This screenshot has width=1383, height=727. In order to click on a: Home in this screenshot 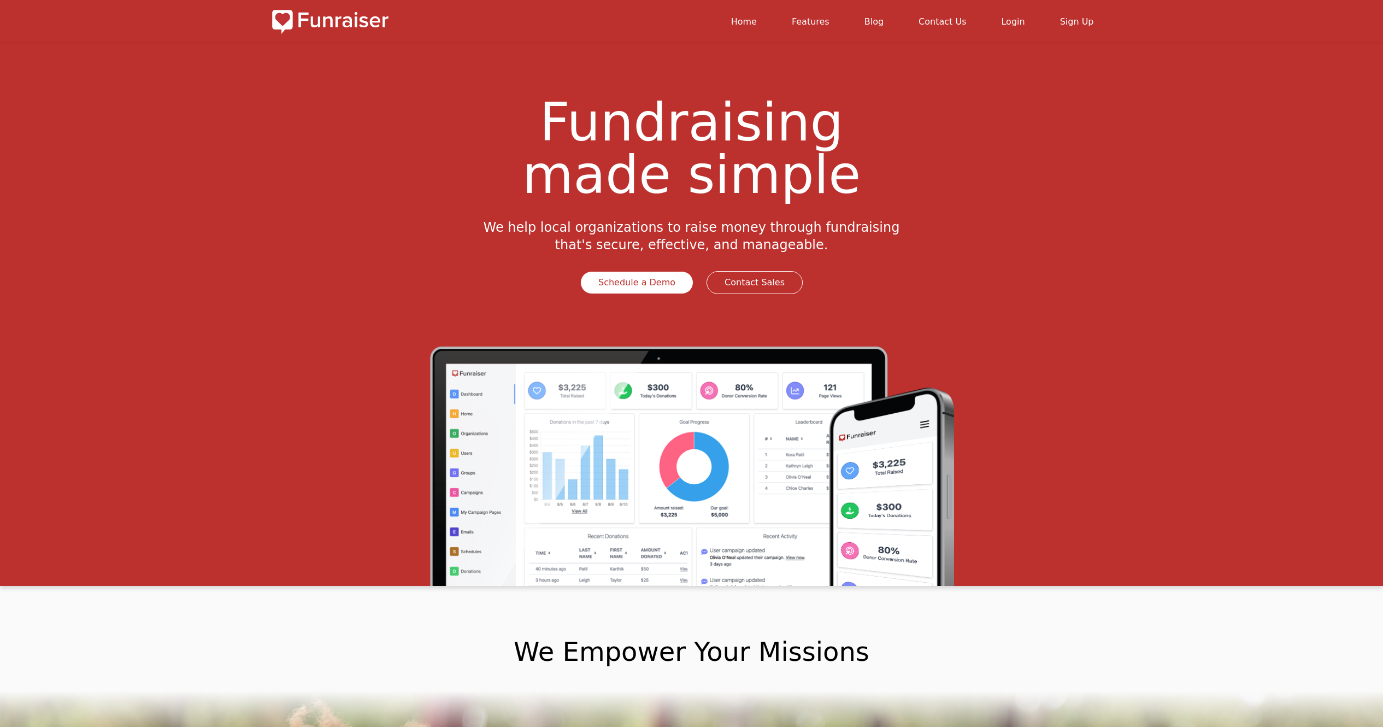, I will do `click(744, 21)`.